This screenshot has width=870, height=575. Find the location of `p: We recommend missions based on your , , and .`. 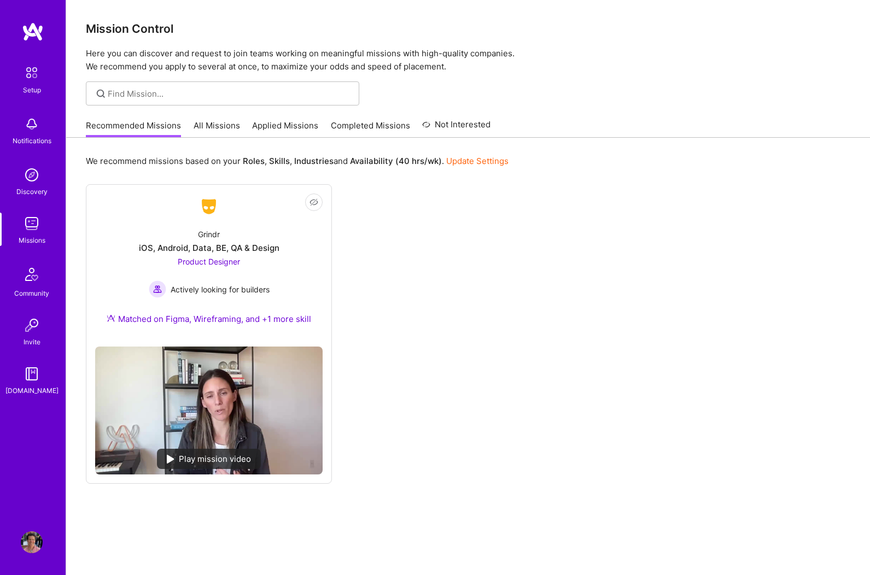

p: We recommend missions based on your , , and . is located at coordinates (297, 161).